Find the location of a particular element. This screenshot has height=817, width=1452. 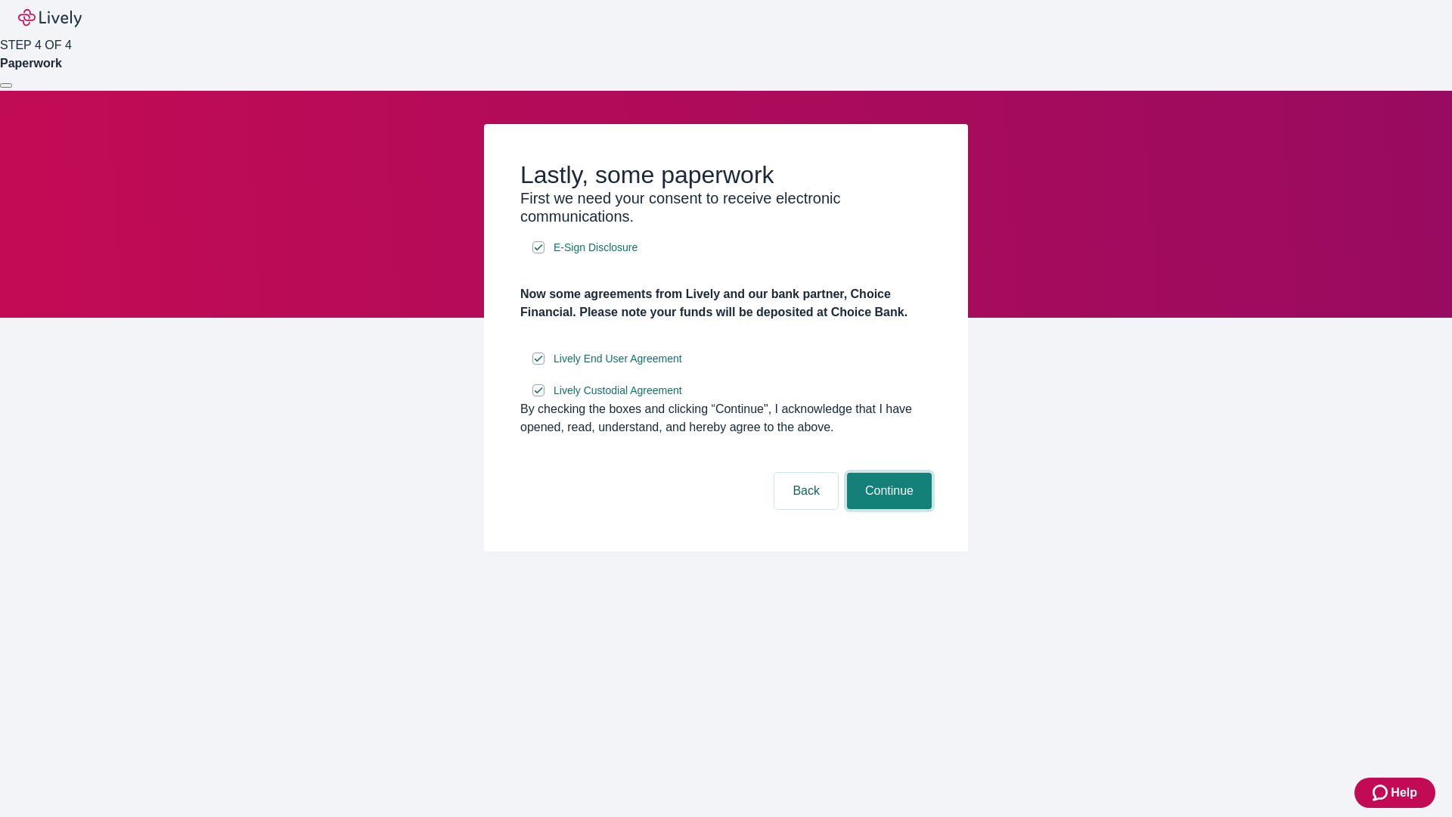

svg: Zendesk support icon is located at coordinates (1382, 793).